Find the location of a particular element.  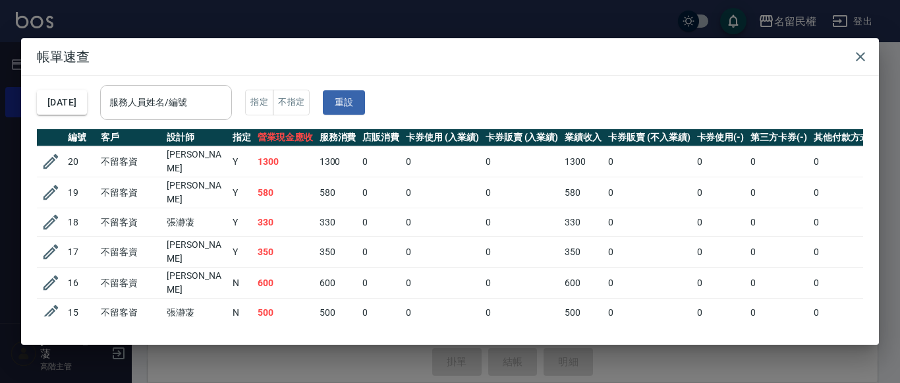

th: 卡券販賣 (不入業績) is located at coordinates (649, 138).